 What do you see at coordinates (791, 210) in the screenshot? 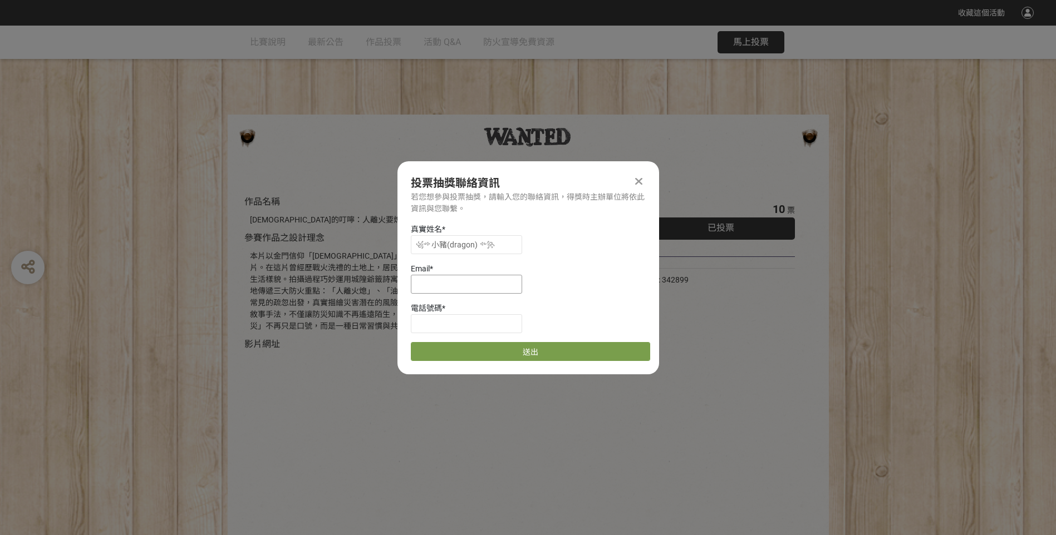
I see `span: 票` at bounding box center [791, 210].